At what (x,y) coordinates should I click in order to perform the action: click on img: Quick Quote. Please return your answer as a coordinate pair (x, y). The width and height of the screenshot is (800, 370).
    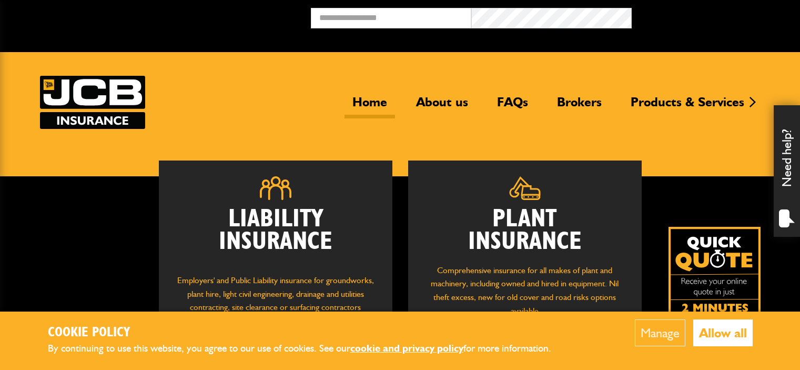
    Looking at the image, I should click on (714, 272).